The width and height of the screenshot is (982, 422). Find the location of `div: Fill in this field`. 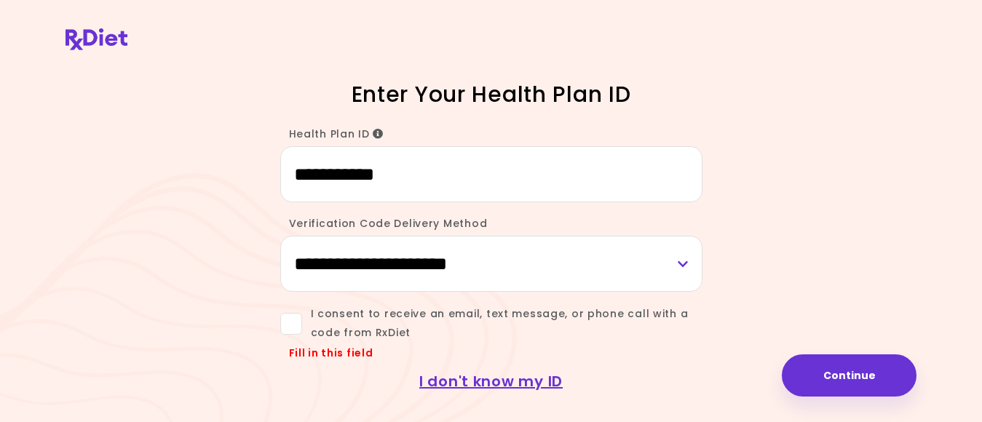

div: Fill in this field is located at coordinates (491, 353).